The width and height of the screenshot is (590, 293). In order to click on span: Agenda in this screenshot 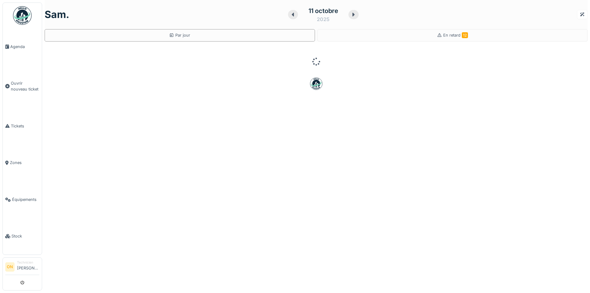, I will do `click(25, 46)`.